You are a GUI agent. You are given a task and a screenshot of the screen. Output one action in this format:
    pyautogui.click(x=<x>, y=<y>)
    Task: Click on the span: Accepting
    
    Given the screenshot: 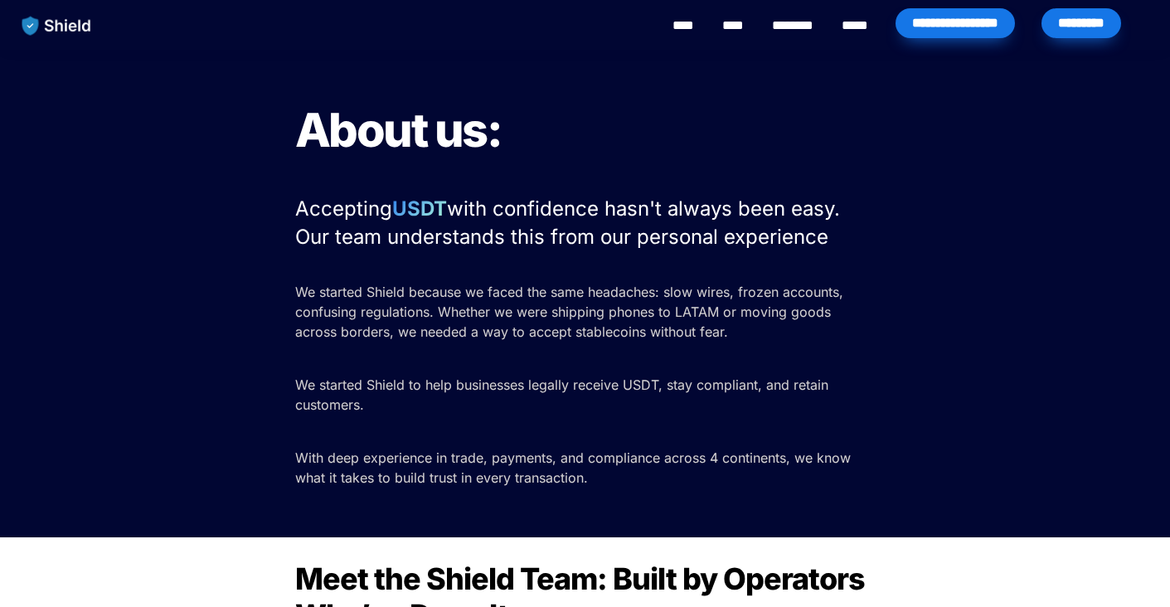 What is the action you would take?
    pyautogui.click(x=343, y=208)
    